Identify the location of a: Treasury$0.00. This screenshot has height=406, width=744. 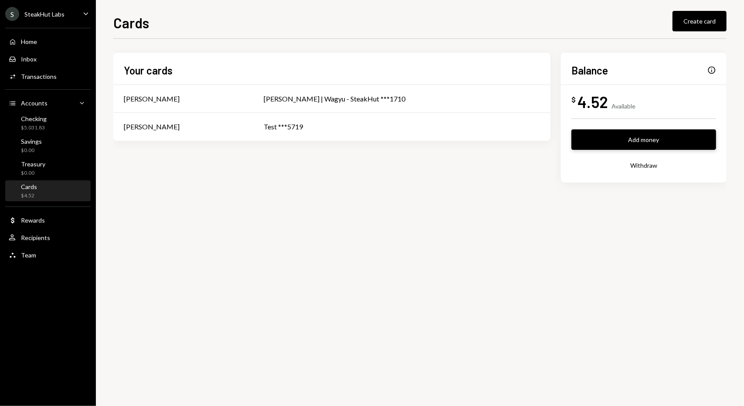
(48, 168).